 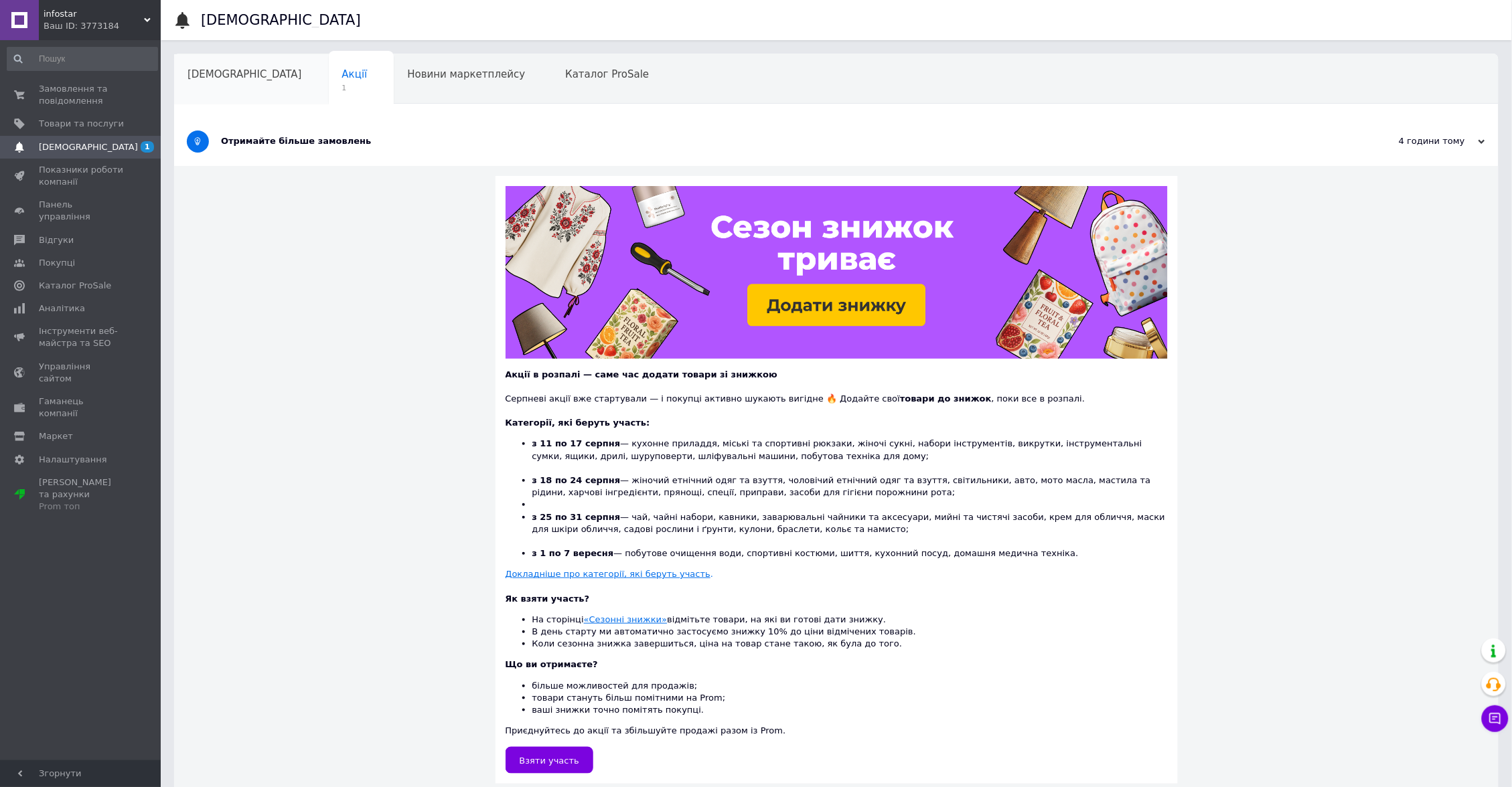 What do you see at coordinates (850, 644) in the screenshot?
I see `li: Коли сезонна знижка завершиться, ціна на товар стане такою, як була до того.` at bounding box center [850, 644].